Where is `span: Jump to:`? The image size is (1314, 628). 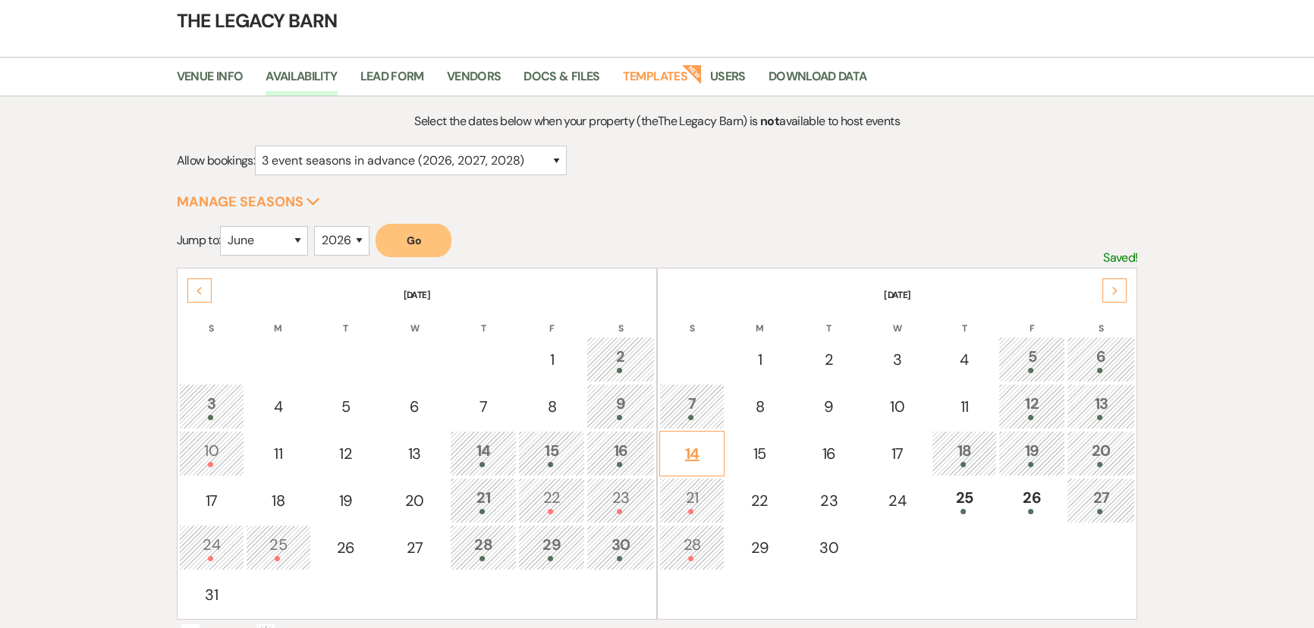 span: Jump to: is located at coordinates (199, 240).